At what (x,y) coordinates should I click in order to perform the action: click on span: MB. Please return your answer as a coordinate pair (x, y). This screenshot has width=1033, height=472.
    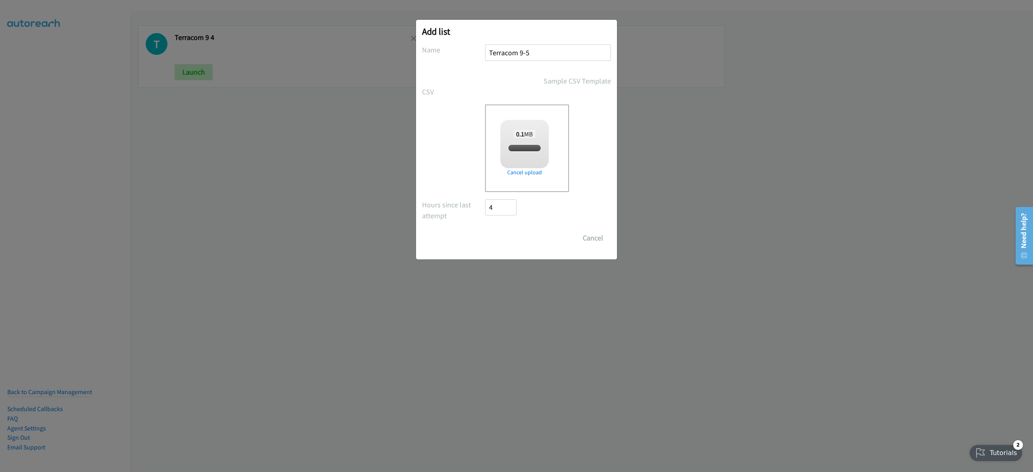
    Looking at the image, I should click on (525, 134).